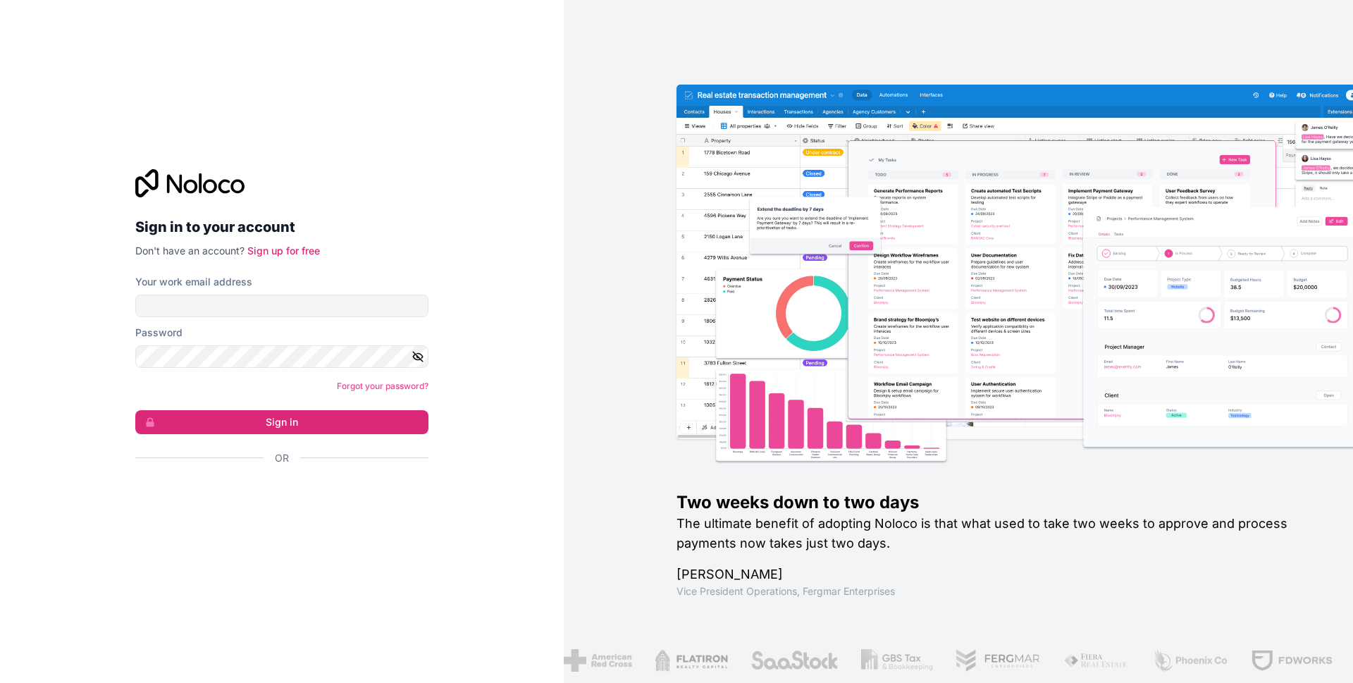  Describe the element at coordinates (992, 533) in the screenshot. I see `h2: The ultimate benefit of adopting Noloco is that what used to take two weeks to approve and proces...` at that location.